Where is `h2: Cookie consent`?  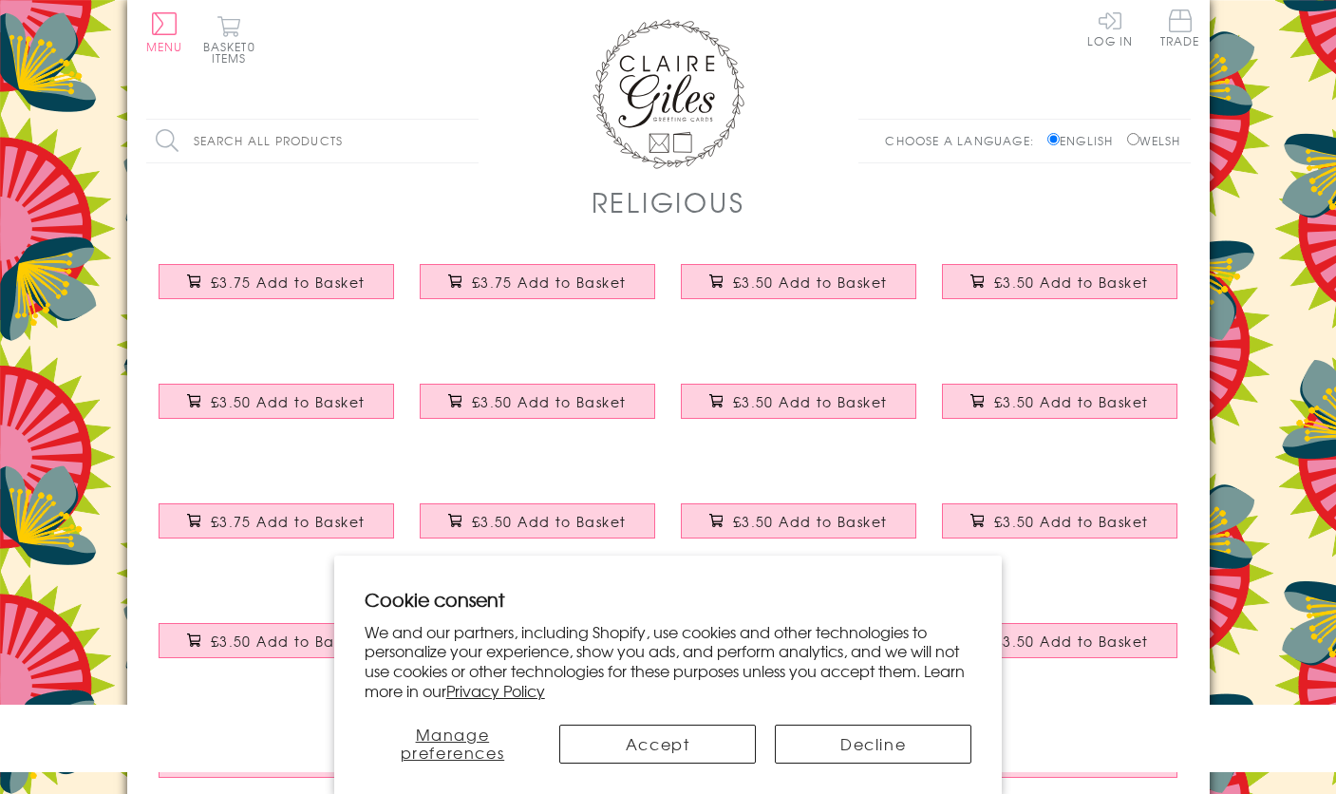
h2: Cookie consent is located at coordinates (669, 599).